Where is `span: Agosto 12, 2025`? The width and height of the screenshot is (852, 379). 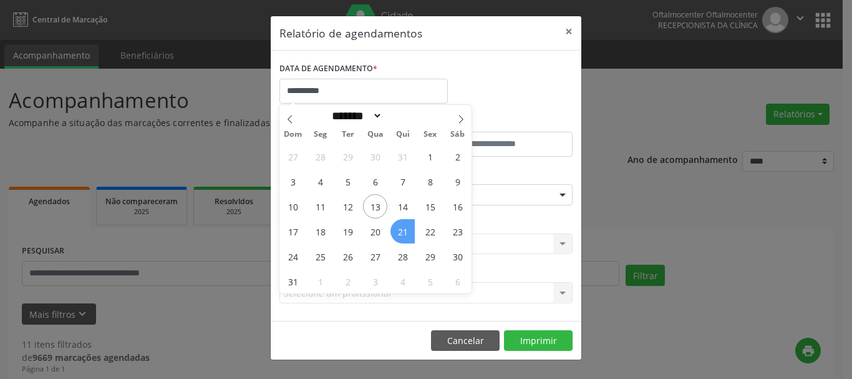
span: Agosto 12, 2025 is located at coordinates (347, 206).